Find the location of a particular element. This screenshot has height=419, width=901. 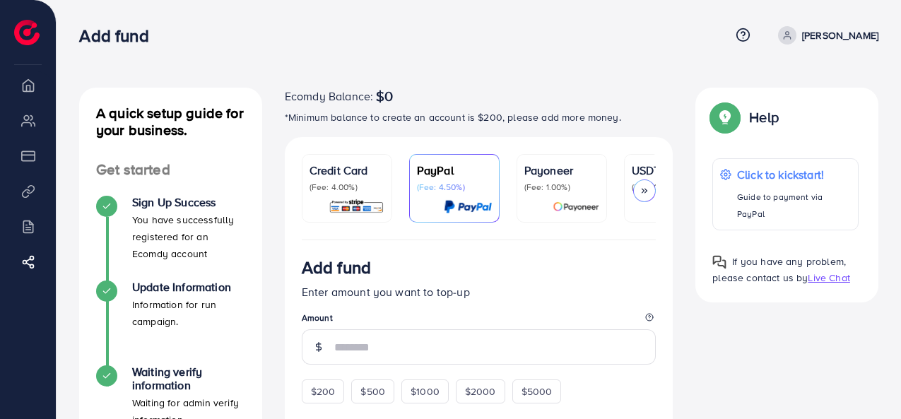

p: *Minimum balance to create an account is $200, please add more money. is located at coordinates (479, 117).